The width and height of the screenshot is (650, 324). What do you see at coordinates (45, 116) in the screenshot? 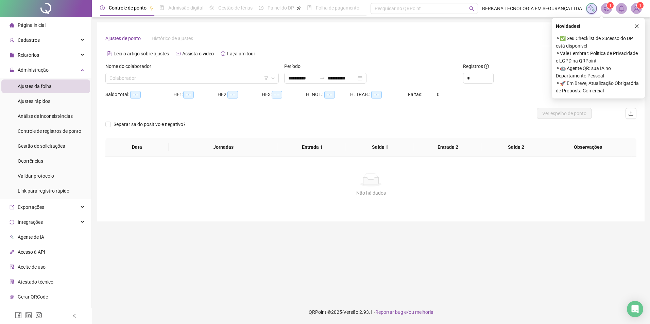
I see `span: Análise de inconsistências` at bounding box center [45, 116].